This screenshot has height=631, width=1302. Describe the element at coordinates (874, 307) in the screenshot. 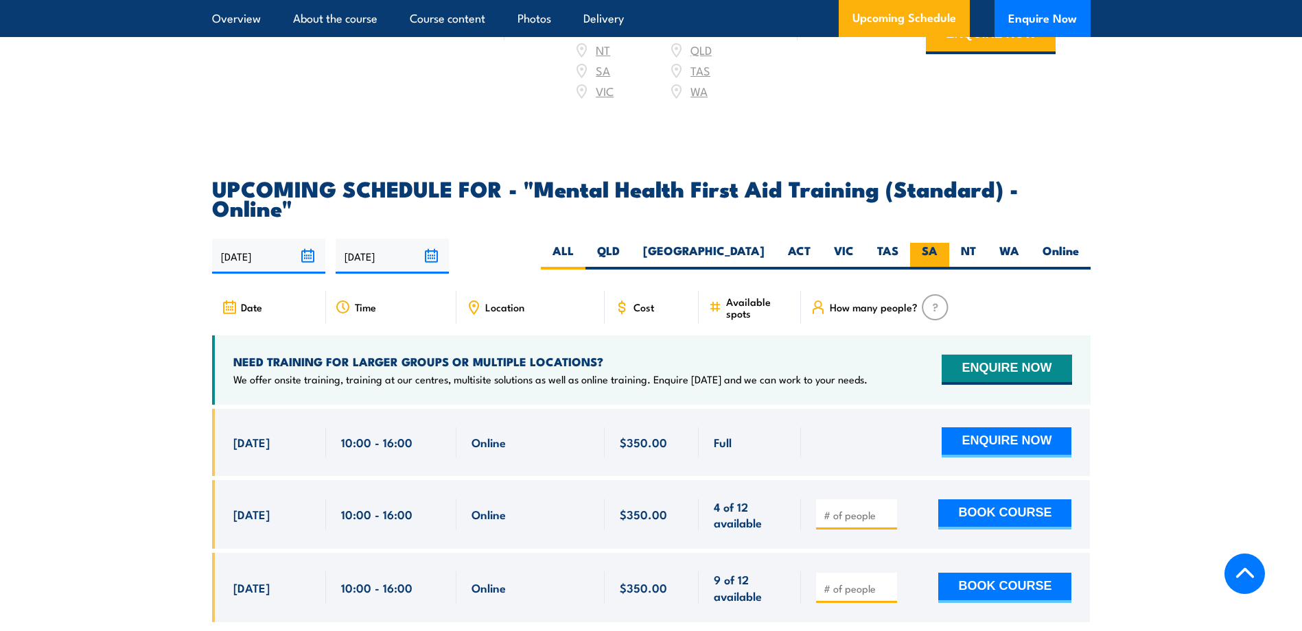

I see `span: How many people?` at that location.